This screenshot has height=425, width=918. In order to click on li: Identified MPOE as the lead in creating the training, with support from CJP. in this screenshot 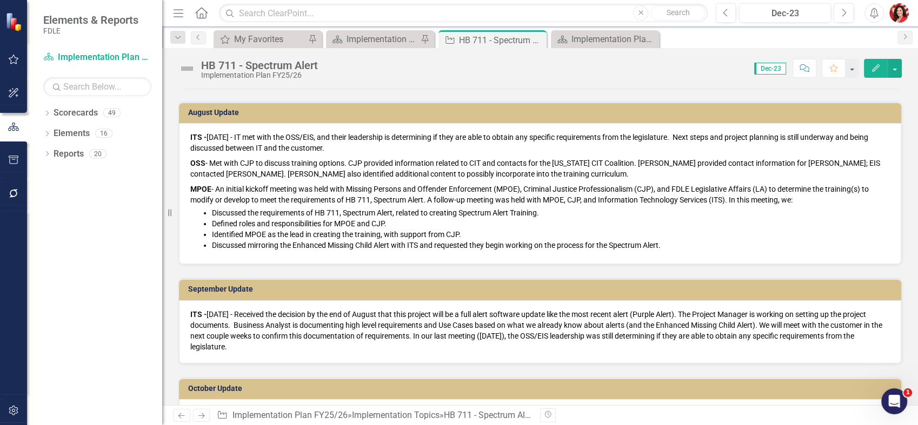, I will do `click(551, 235)`.